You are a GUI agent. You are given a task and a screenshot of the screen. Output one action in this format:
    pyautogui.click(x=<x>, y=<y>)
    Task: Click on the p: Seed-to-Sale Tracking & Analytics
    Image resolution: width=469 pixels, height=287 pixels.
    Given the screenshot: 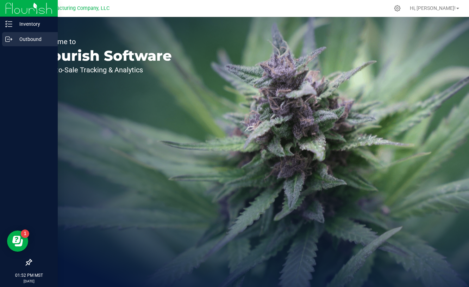 What is the action you would take?
    pyautogui.click(x=105, y=70)
    